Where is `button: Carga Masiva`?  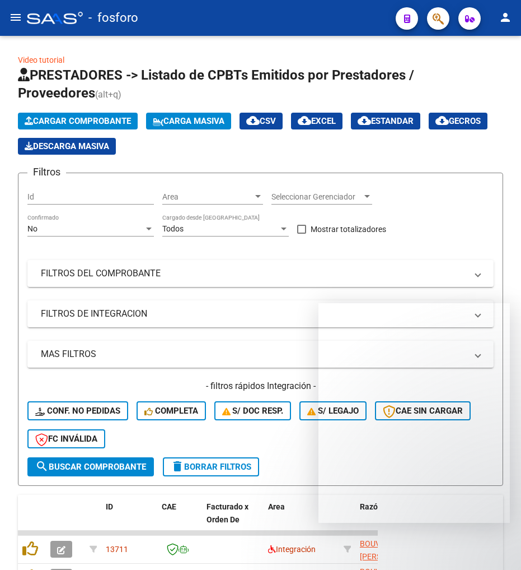
button: Carga Masiva is located at coordinates (189, 121).